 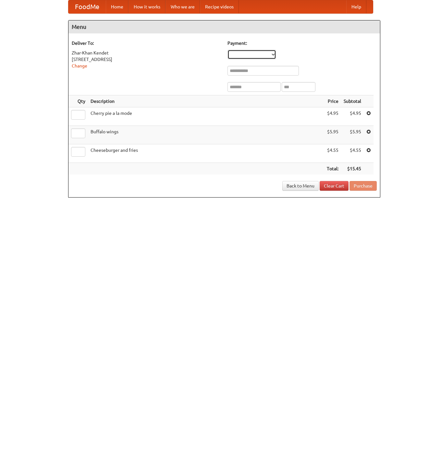 I want to click on td: Cherry pie a la mode, so click(x=206, y=117).